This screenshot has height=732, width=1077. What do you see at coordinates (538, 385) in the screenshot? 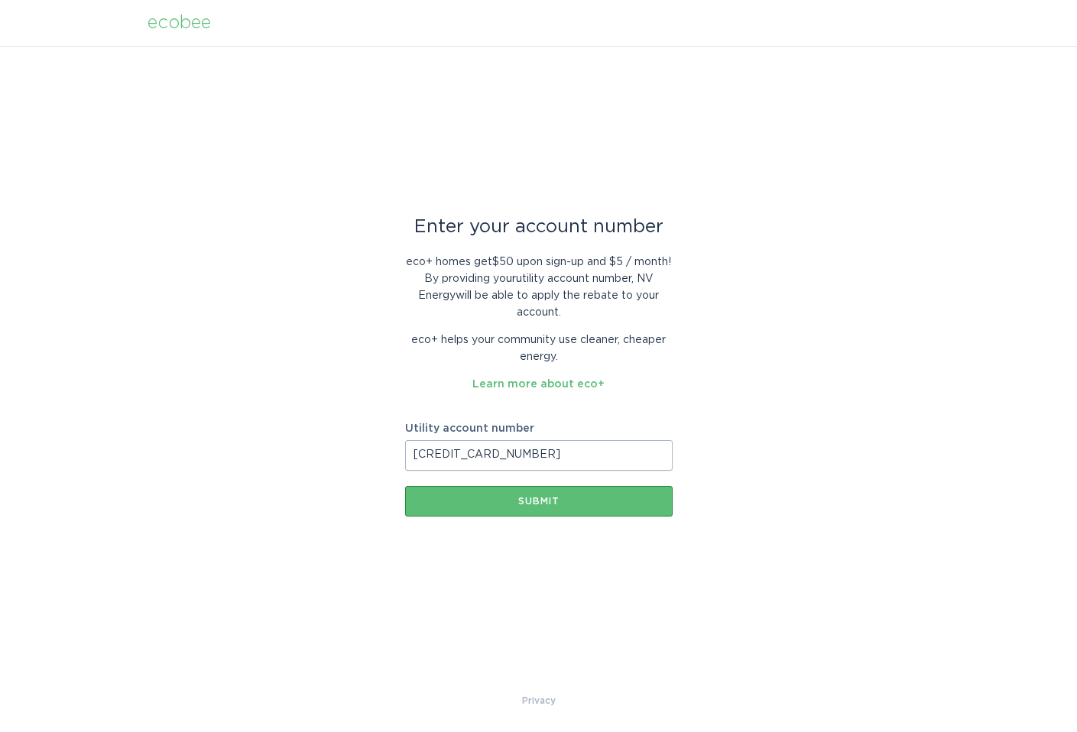
I see `a: Learn more about eco+` at bounding box center [538, 385].